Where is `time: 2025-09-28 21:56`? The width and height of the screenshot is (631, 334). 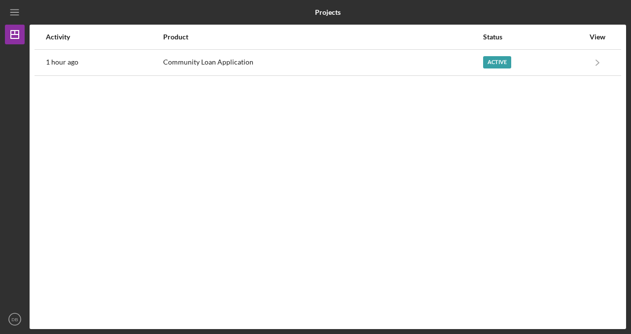 time: 2025-09-28 21:56 is located at coordinates (62, 62).